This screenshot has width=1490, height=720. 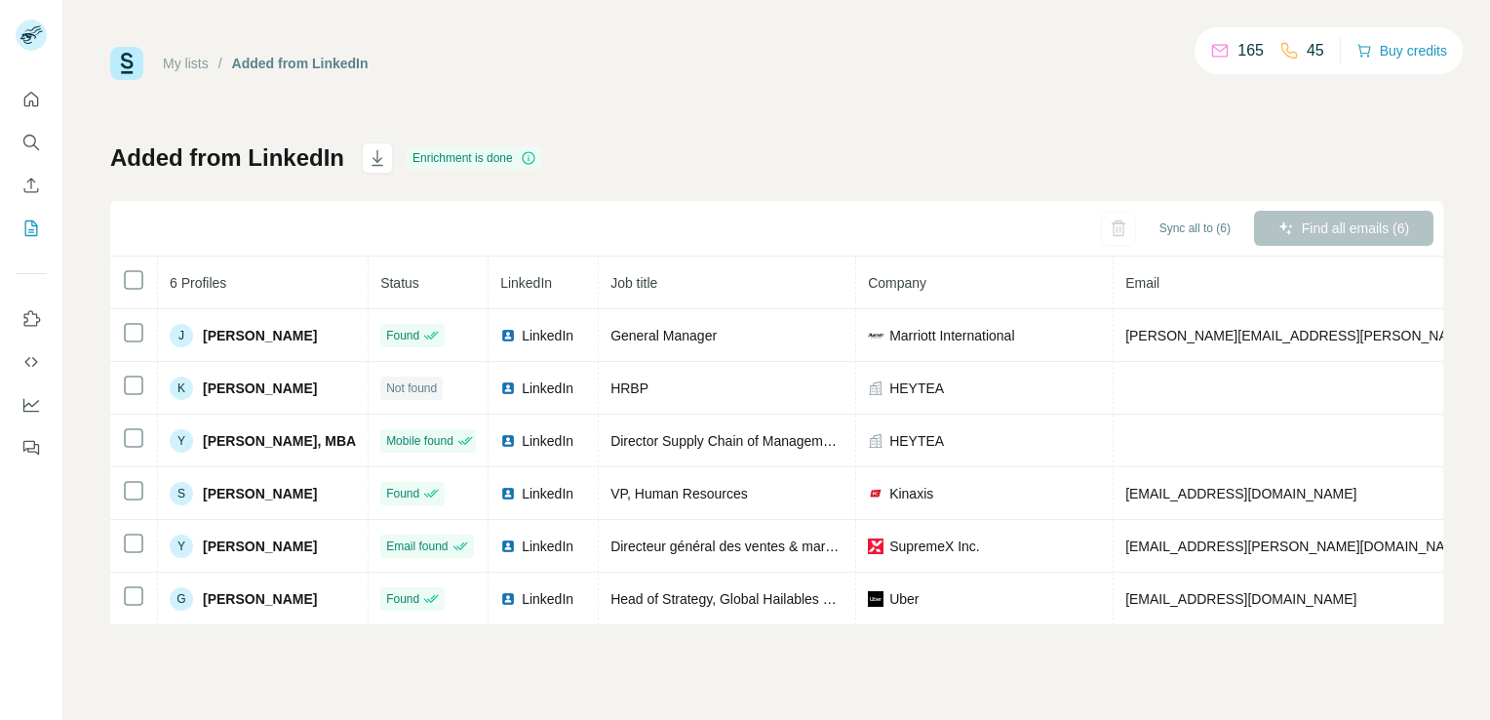 I want to click on span: Marriott International, so click(x=952, y=335).